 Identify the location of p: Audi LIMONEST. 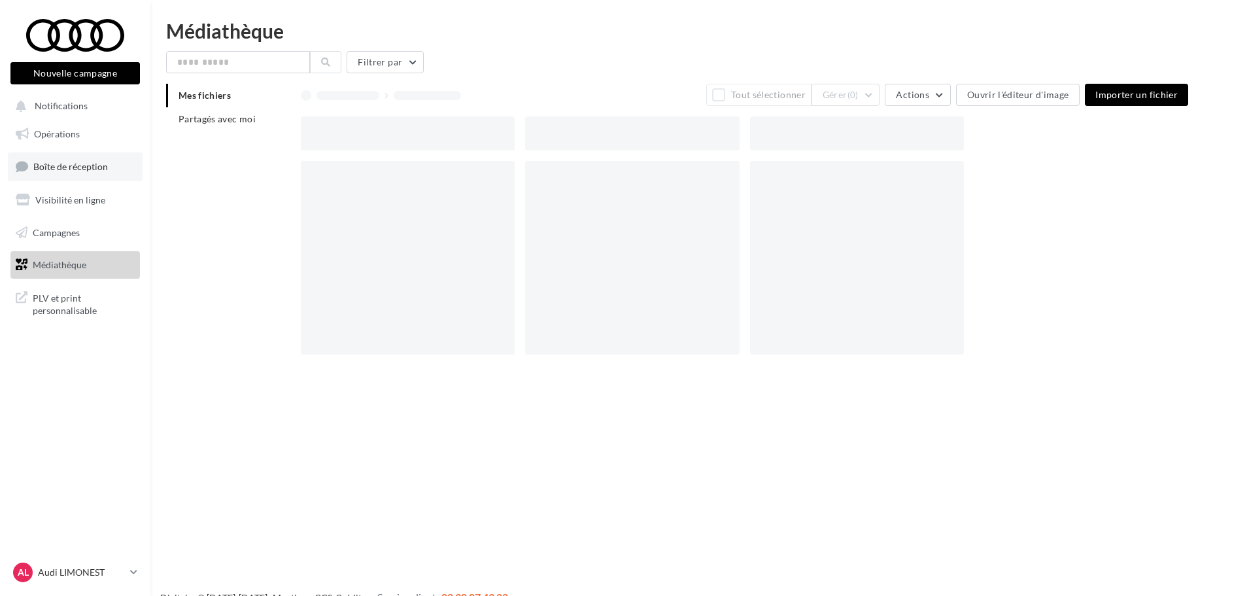
(81, 572).